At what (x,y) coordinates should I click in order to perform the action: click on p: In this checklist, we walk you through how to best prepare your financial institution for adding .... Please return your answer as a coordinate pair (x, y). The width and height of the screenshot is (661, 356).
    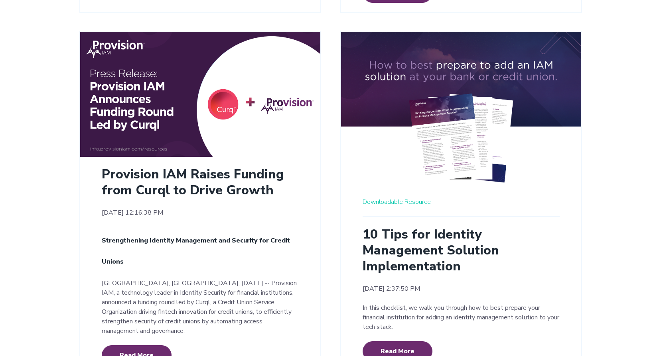
    Looking at the image, I should click on (461, 318).